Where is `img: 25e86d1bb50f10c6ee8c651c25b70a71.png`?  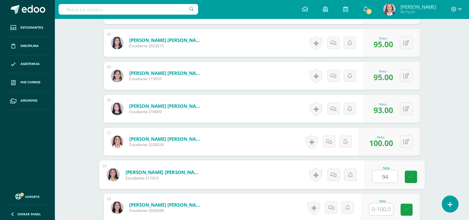
img: 25e86d1bb50f10c6ee8c651c25b70a71.png is located at coordinates (117, 109).